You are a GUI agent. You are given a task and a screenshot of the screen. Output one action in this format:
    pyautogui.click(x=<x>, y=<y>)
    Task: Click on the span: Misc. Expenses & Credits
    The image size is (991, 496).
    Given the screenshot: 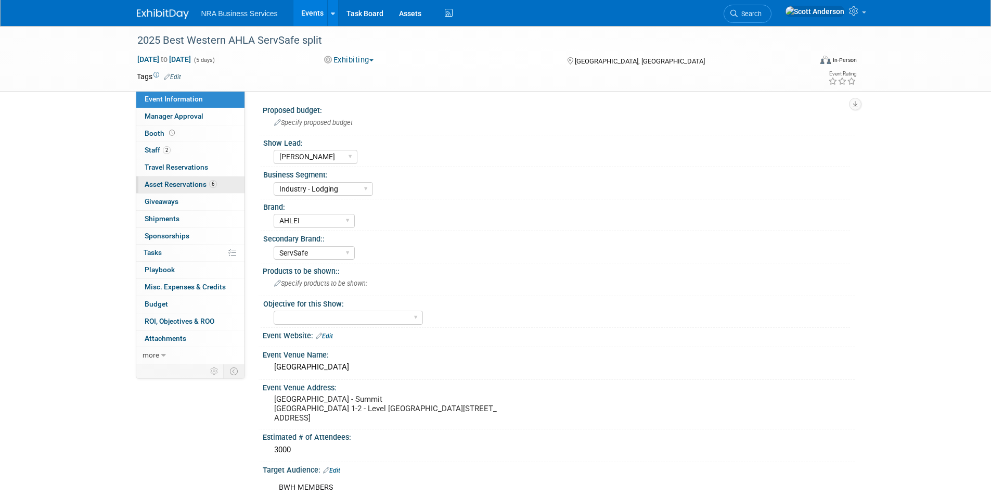 What is the action you would take?
    pyautogui.click(x=185, y=287)
    